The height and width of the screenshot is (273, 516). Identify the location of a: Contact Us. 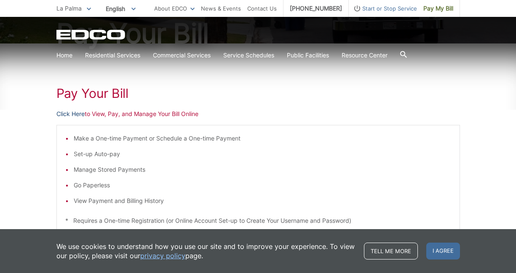
(262, 8).